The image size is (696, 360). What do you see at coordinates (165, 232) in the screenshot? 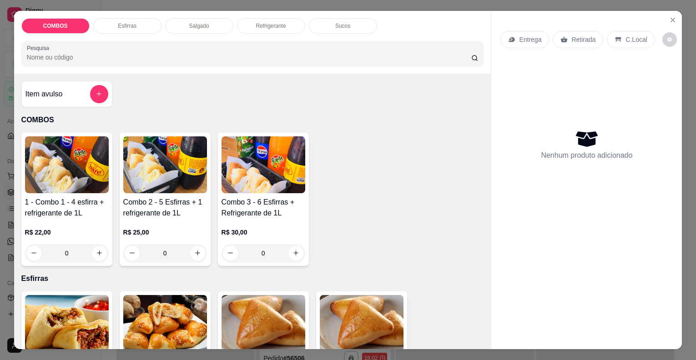
I see `p: R$ 25,00` at bounding box center [165, 232].